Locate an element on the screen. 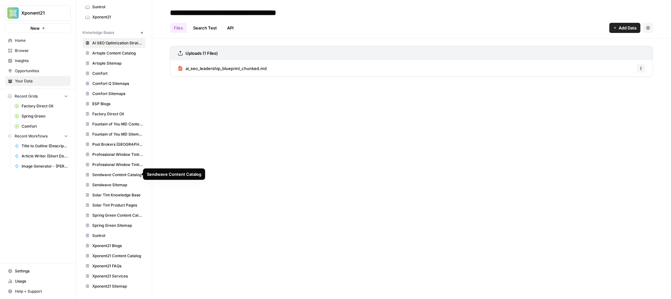 This screenshot has width=671, height=299. a: Sendwave Sitemap is located at coordinates (114, 185).